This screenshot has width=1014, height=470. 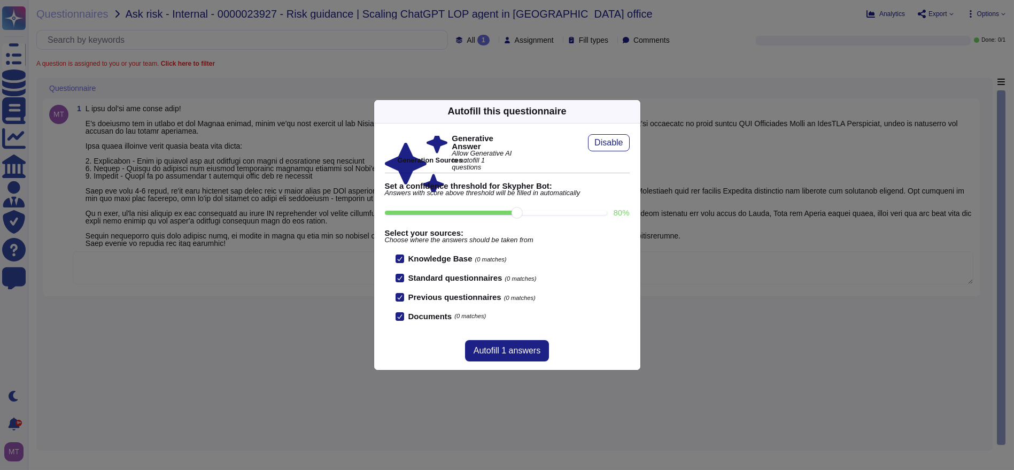 I want to click on b: Standard questionnaires, so click(x=456, y=277).